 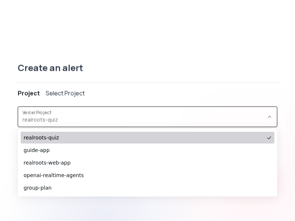 What do you see at coordinates (144, 150) in the screenshot?
I see `span: guide-app` at bounding box center [144, 150].